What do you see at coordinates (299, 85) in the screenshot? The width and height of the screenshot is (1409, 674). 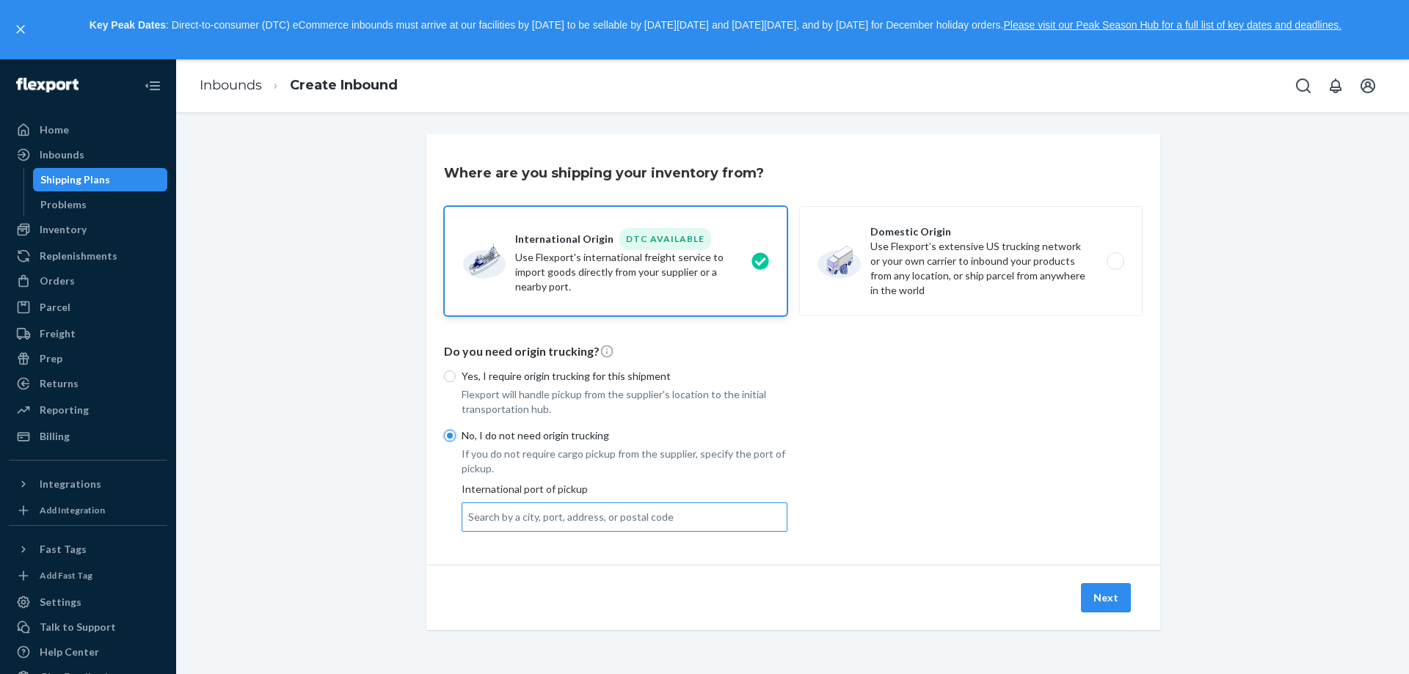 I see `ol: breadcrumbs` at bounding box center [299, 85].